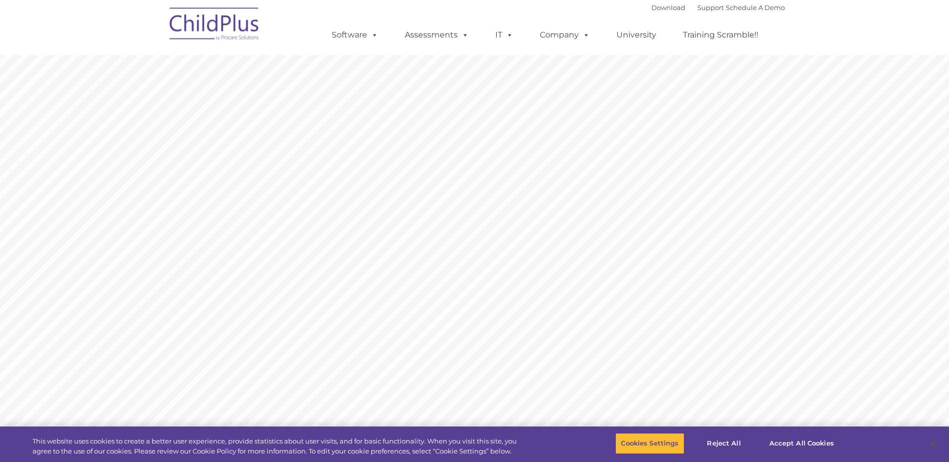 This screenshot has height=462, width=949. What do you see at coordinates (802, 444) in the screenshot?
I see `button: Accept All Cookies` at bounding box center [802, 444].